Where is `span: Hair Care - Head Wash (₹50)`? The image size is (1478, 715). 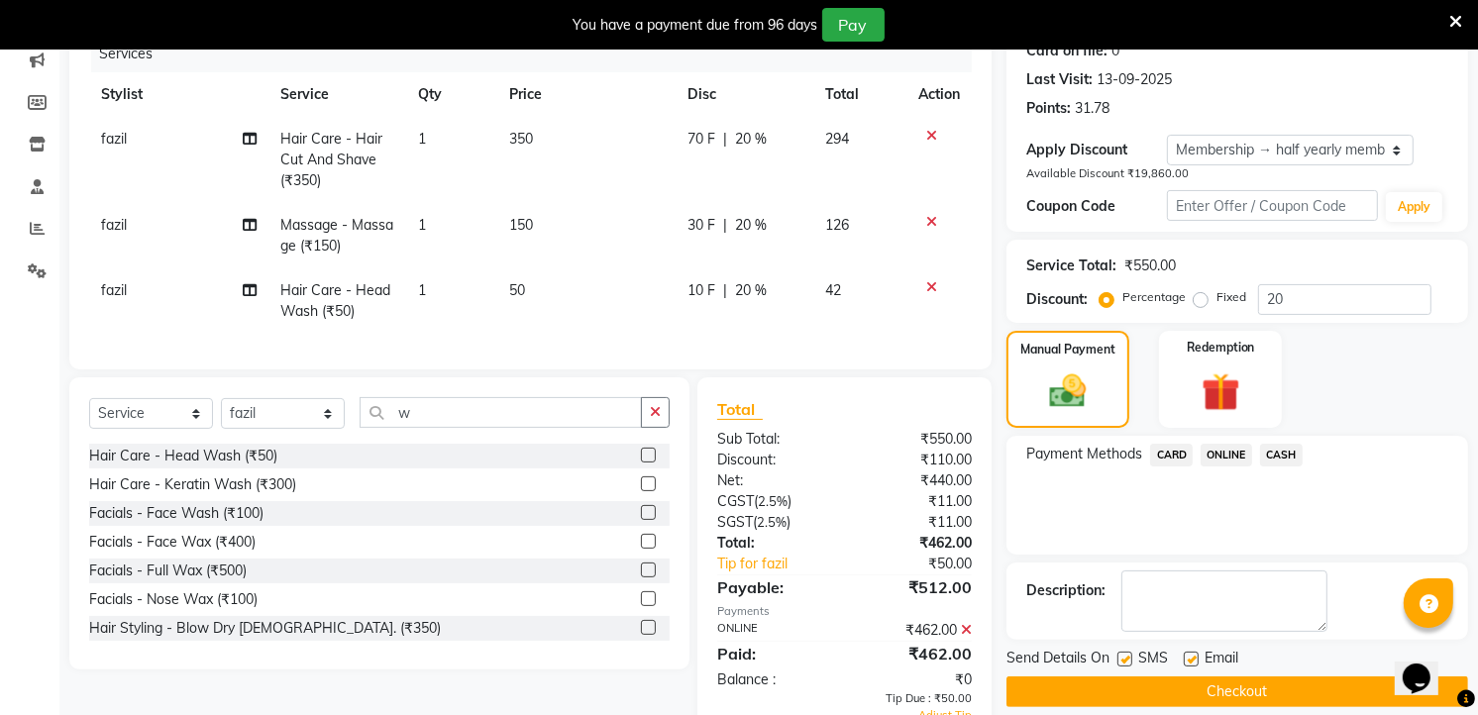
span: Hair Care - Head Wash (₹50) is located at coordinates (335, 300).